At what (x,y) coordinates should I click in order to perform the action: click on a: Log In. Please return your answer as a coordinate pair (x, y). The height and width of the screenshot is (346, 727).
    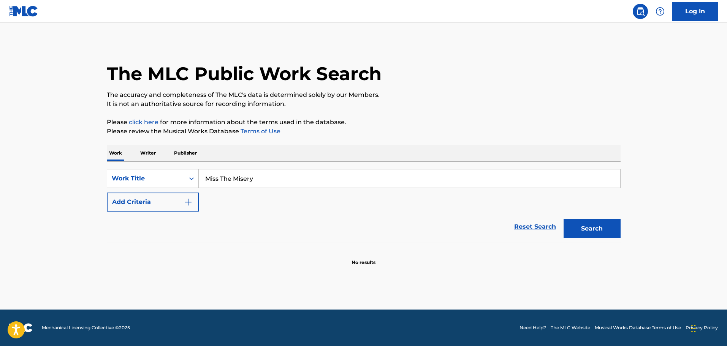
    Looking at the image, I should click on (695, 11).